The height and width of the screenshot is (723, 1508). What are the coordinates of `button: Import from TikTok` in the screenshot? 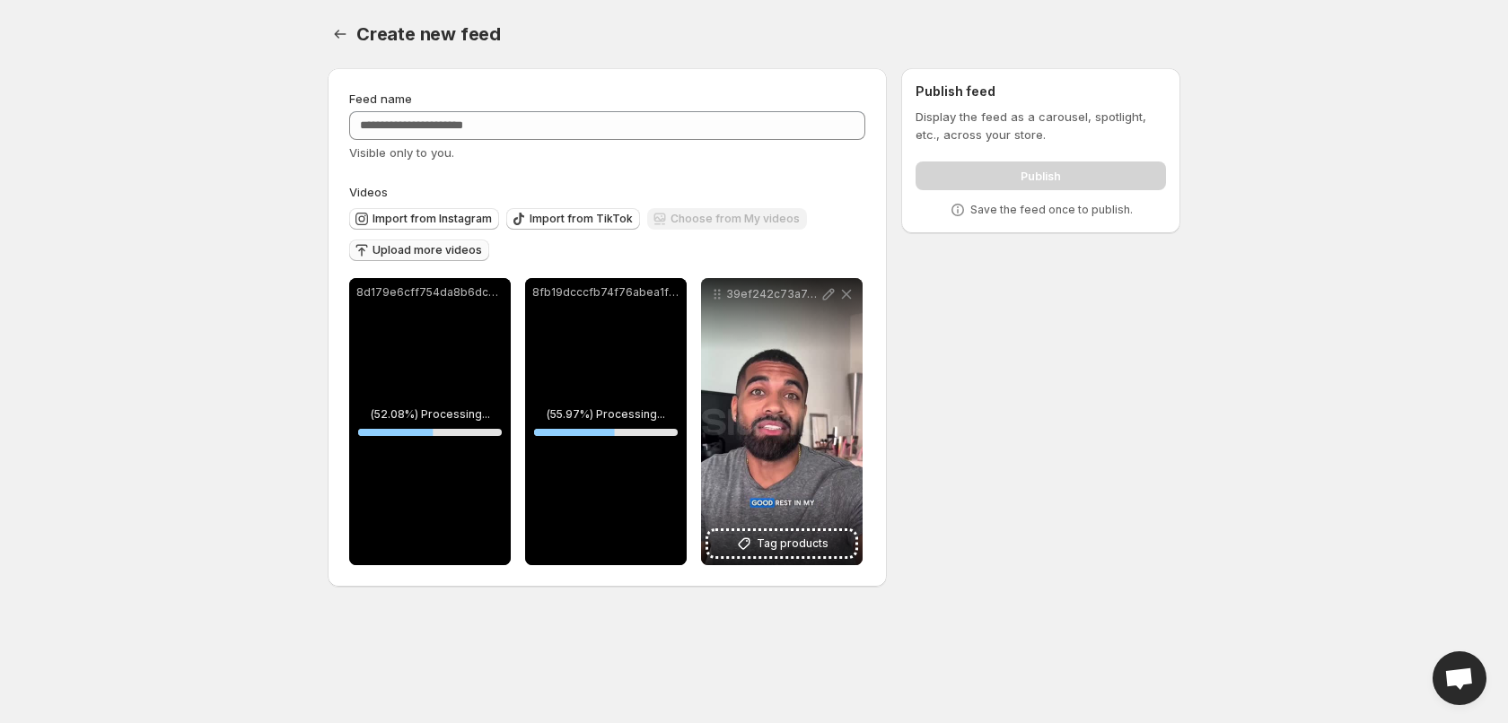 It's located at (573, 219).